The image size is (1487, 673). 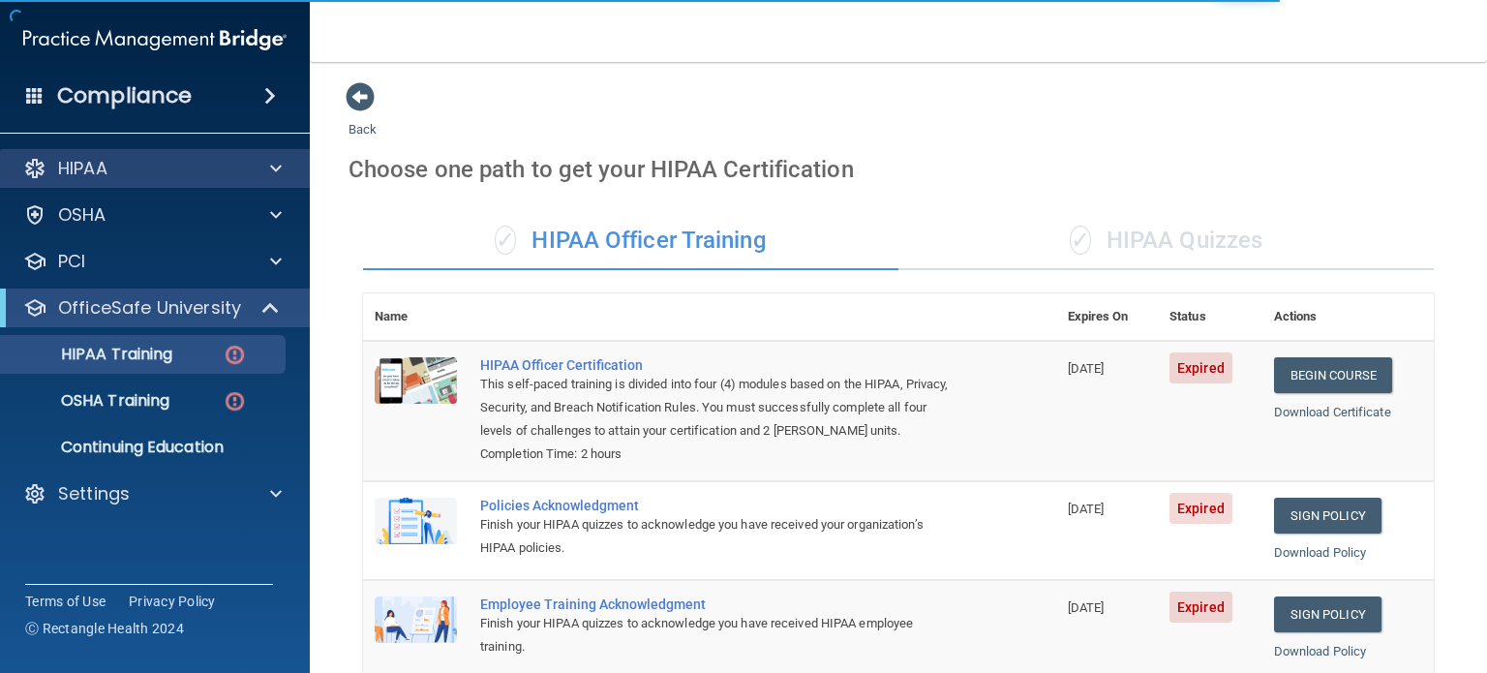 I want to click on div: Completion Time: 2 hours, so click(x=719, y=454).